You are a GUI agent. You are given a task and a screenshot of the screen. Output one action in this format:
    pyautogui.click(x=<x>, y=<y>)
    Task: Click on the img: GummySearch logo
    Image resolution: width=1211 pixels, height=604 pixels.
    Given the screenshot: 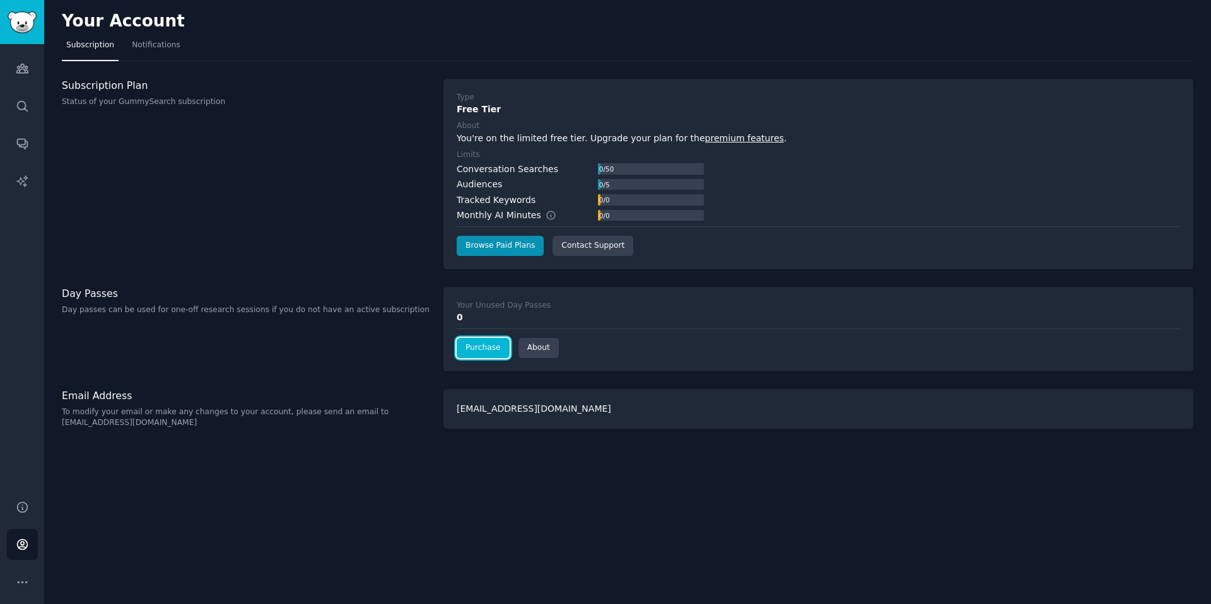 What is the action you would take?
    pyautogui.click(x=22, y=22)
    